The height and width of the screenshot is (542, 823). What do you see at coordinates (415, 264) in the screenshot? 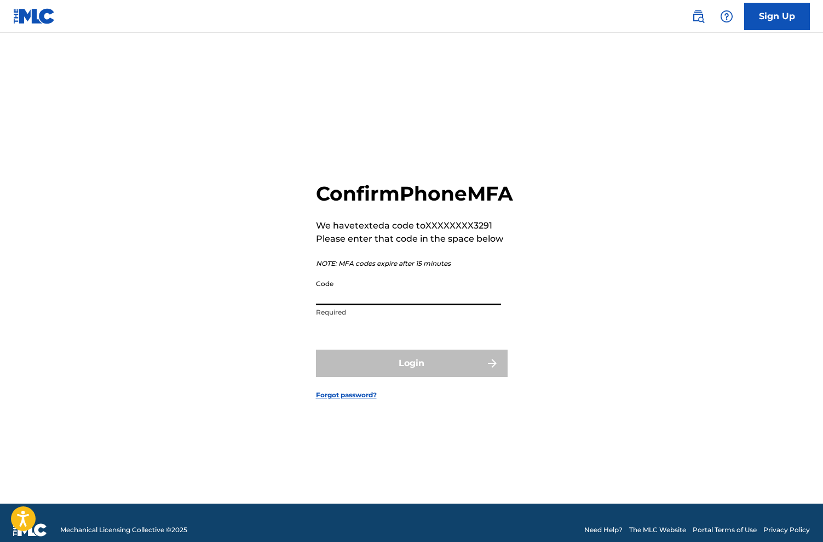
I see `p: NOTE: MFA codes expire after 15 minutes` at bounding box center [415, 264].